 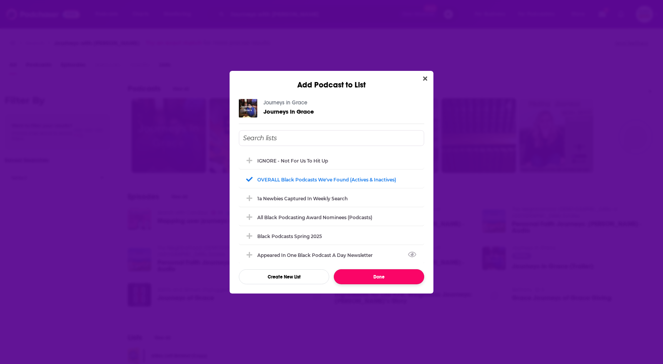 I want to click on img: Journeys in Grace, so click(x=248, y=108).